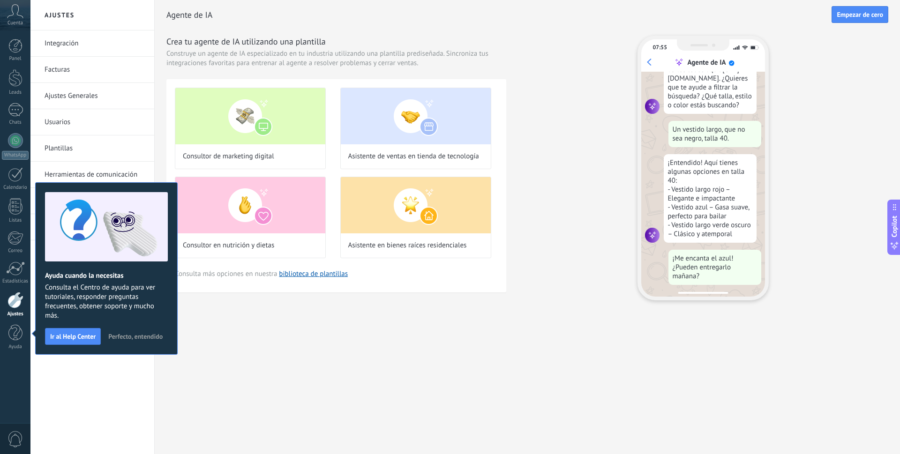 This screenshot has height=454, width=900. Describe the element at coordinates (15, 155) in the screenshot. I see `div: WhatsApp` at that location.